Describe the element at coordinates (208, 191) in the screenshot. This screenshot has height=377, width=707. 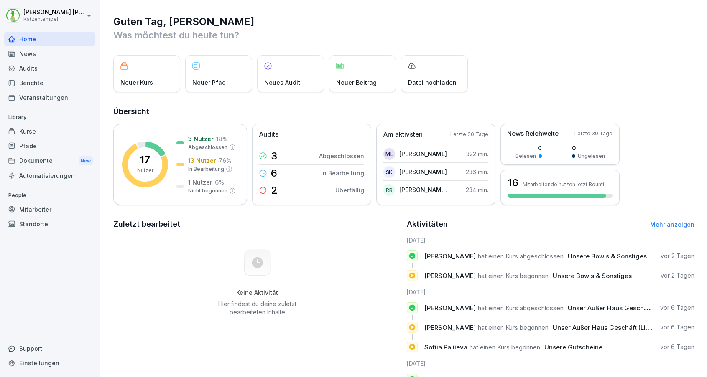
I see `p: Nicht begonnen` at that location.